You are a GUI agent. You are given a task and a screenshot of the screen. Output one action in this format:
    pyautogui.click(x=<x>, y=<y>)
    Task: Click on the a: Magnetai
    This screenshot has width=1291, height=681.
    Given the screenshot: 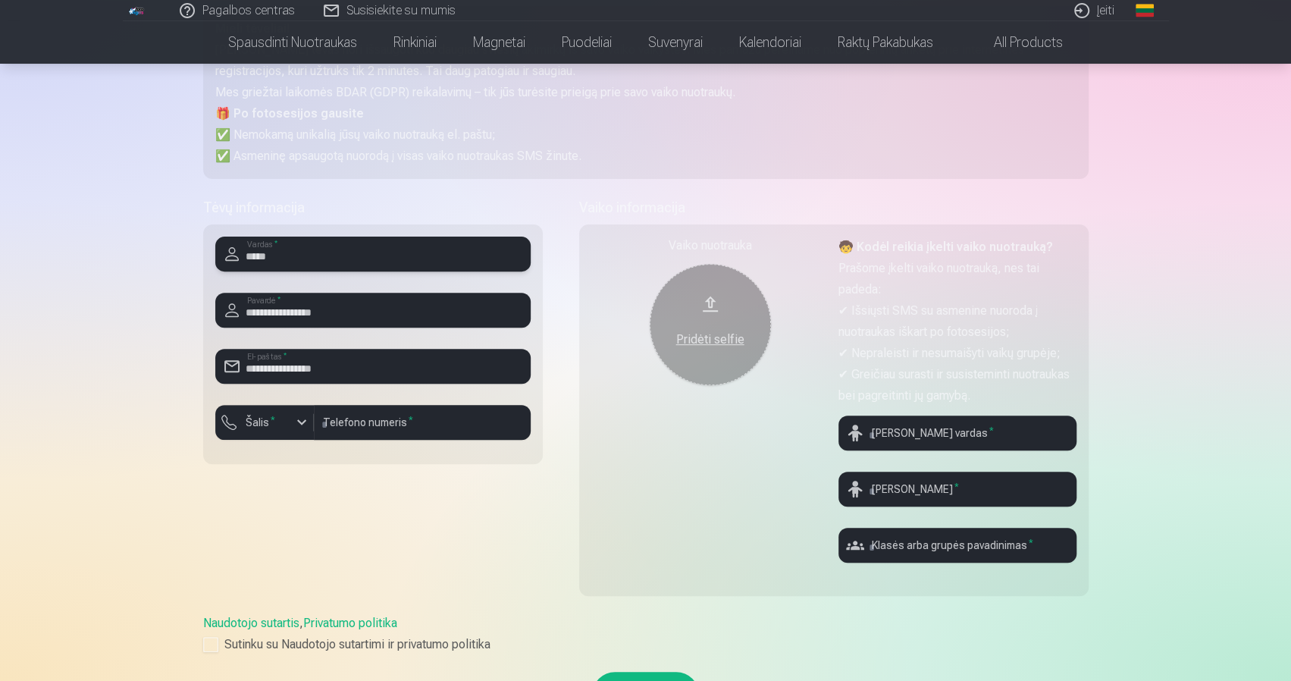 What is the action you would take?
    pyautogui.click(x=499, y=42)
    